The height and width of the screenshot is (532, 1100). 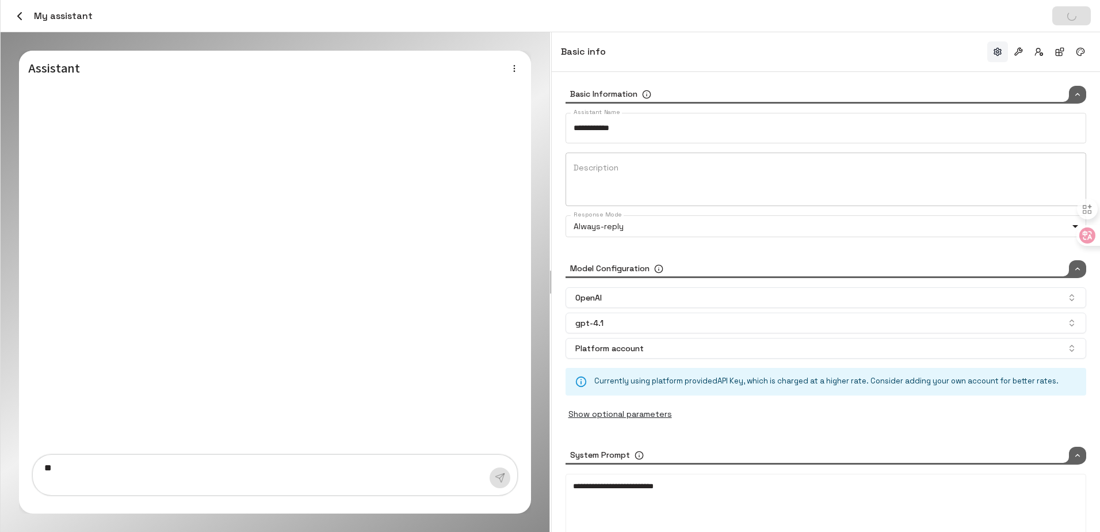 I want to click on label: Assistant Name, so click(x=597, y=112).